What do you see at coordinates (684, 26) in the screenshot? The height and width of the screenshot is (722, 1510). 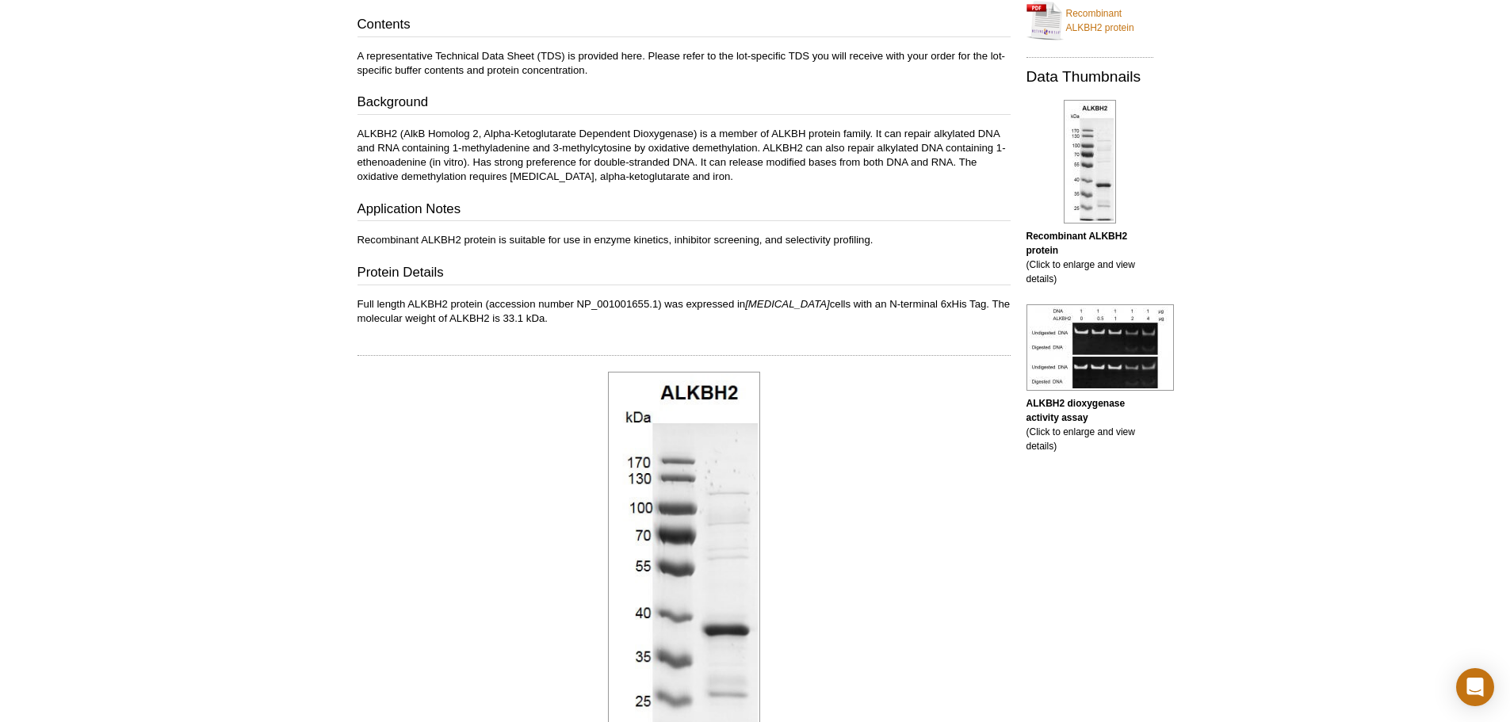 I see `h3: Contents` at bounding box center [684, 26].